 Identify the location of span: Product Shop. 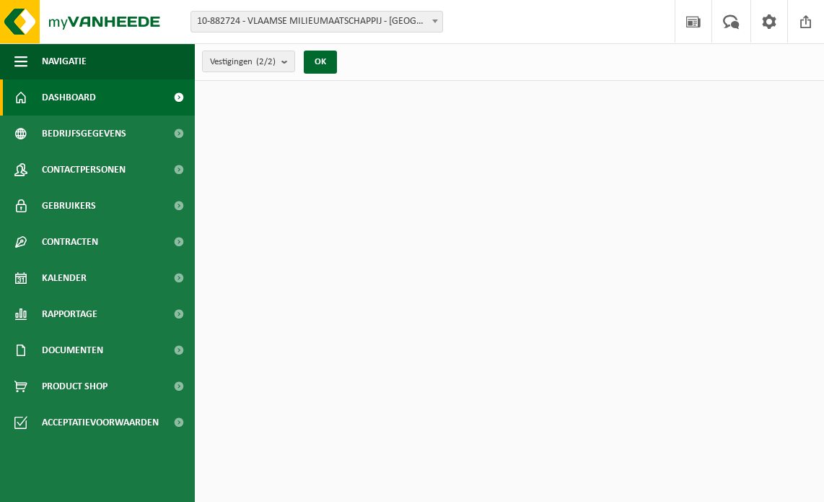
(74, 386).